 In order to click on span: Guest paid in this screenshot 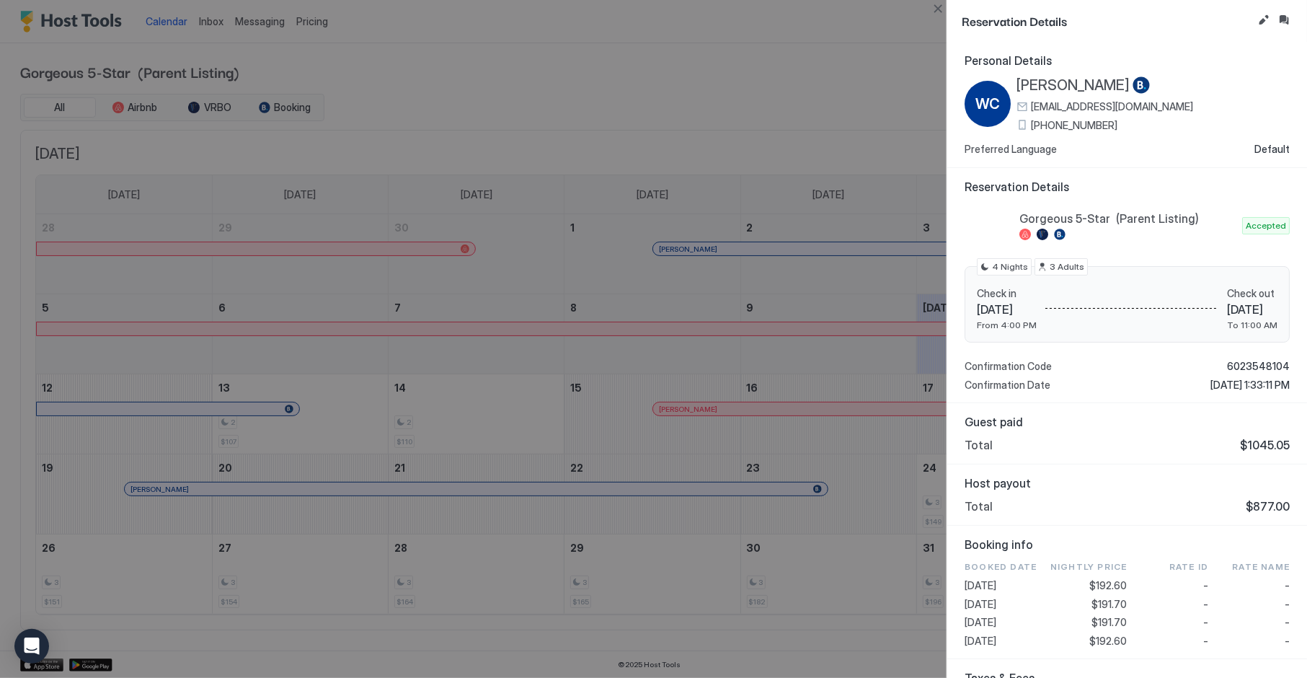, I will do `click(1127, 422)`.